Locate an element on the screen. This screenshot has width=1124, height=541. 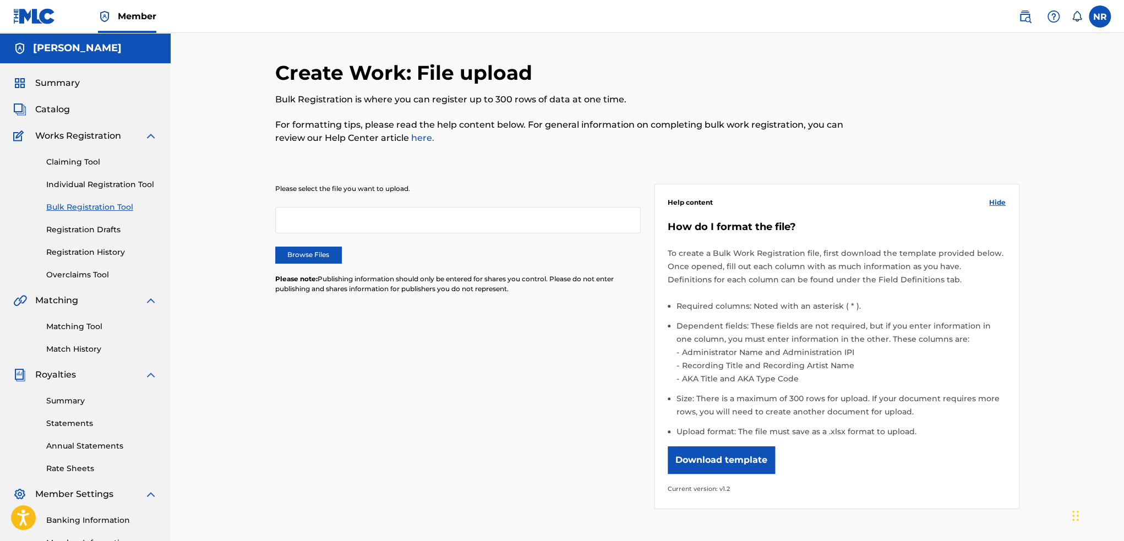
a: Summary is located at coordinates (102, 401).